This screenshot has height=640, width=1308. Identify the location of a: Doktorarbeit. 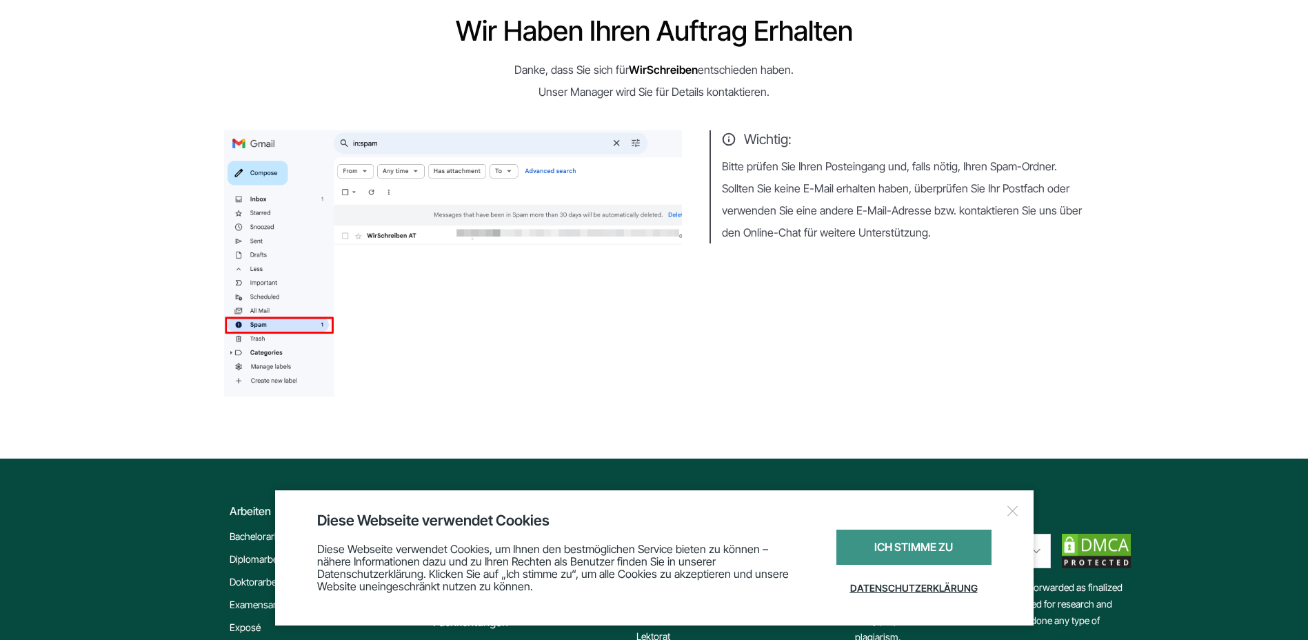
(255, 582).